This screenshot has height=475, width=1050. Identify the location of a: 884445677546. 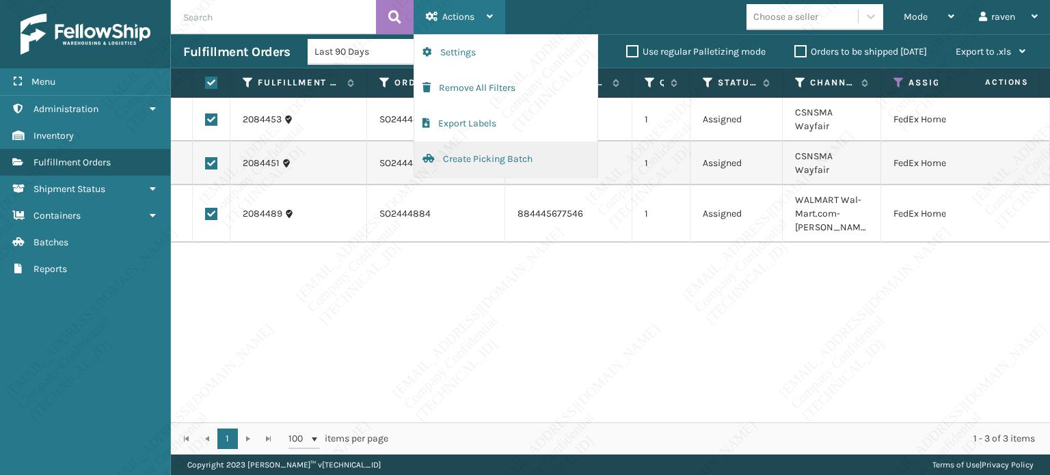
(550, 213).